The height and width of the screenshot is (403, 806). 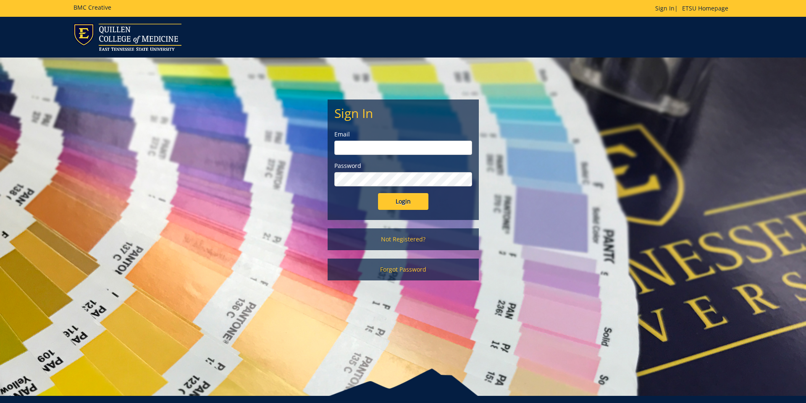 I want to click on a: ETSU Homepage, so click(x=705, y=8).